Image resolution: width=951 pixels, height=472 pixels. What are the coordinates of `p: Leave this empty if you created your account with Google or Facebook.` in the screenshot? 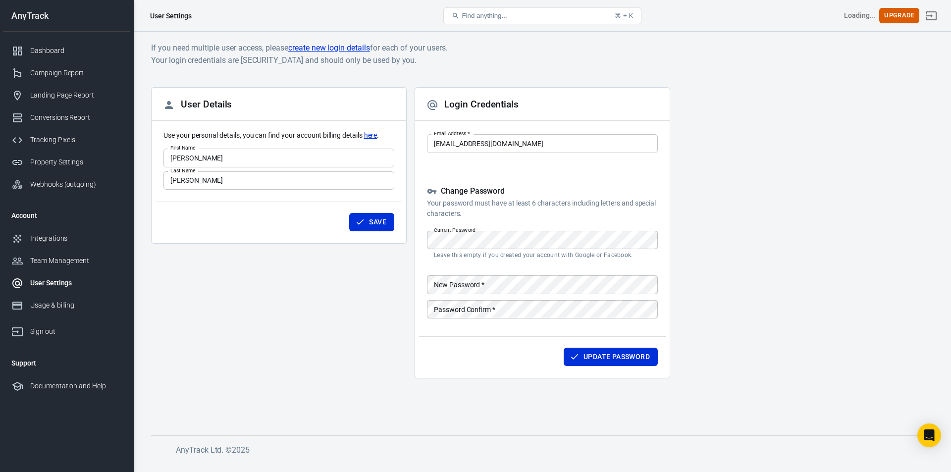 It's located at (543, 255).